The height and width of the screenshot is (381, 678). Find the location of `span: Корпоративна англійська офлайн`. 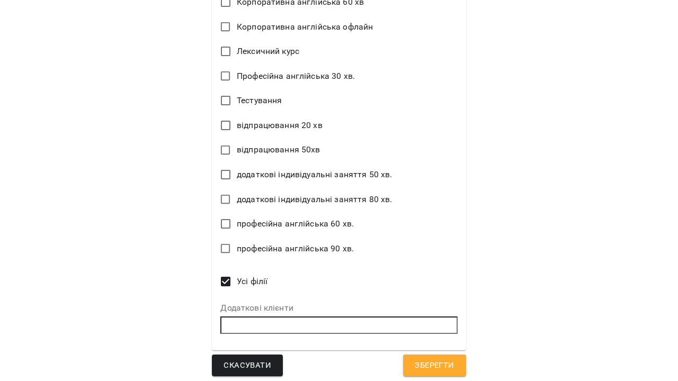

span: Корпоративна англійська офлайн is located at coordinates (305, 27).